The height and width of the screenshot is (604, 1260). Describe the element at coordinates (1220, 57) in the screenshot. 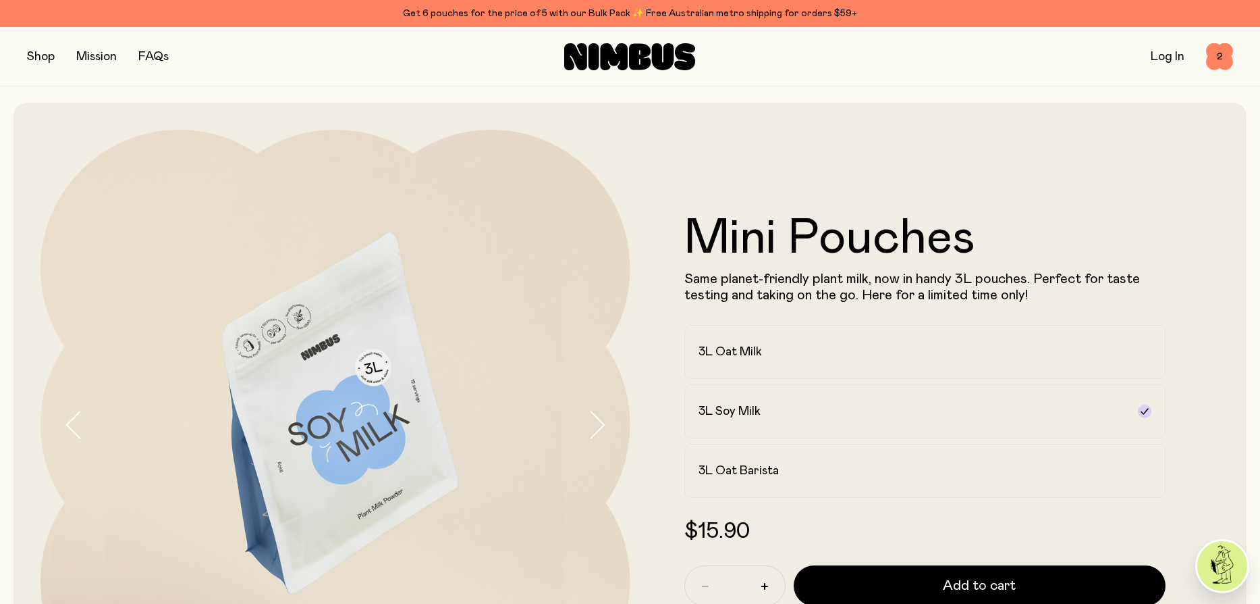

I see `span: 2` at that location.